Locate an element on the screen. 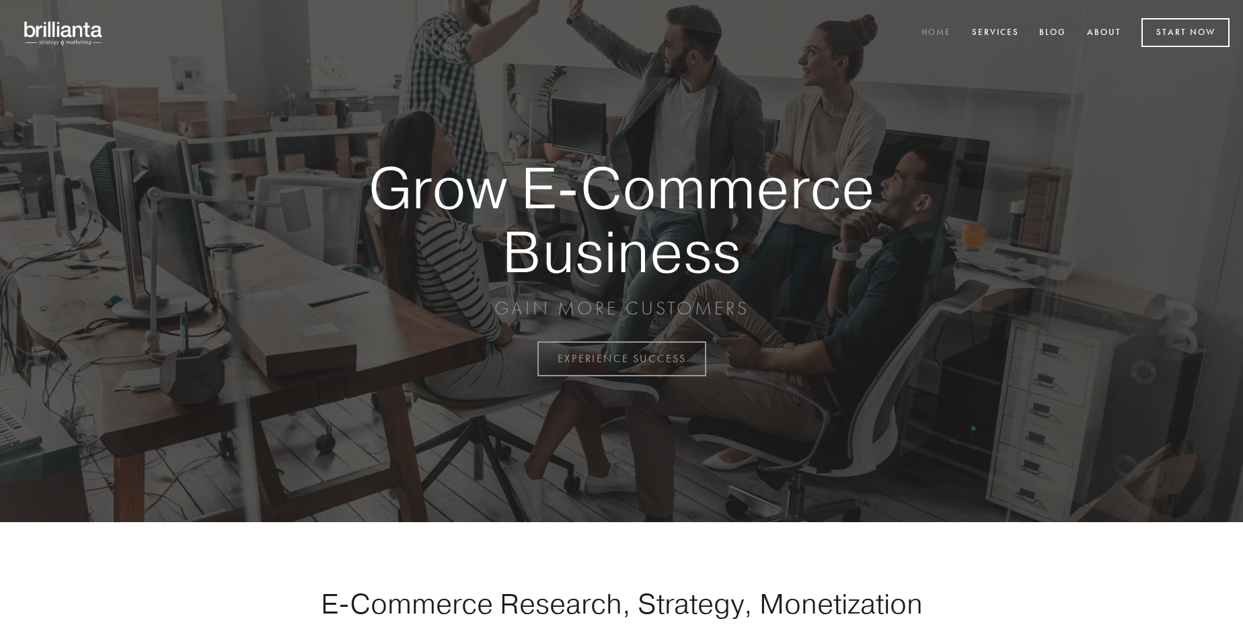 Image resolution: width=1243 pixels, height=631 pixels. a: Blog is located at coordinates (1052, 33).